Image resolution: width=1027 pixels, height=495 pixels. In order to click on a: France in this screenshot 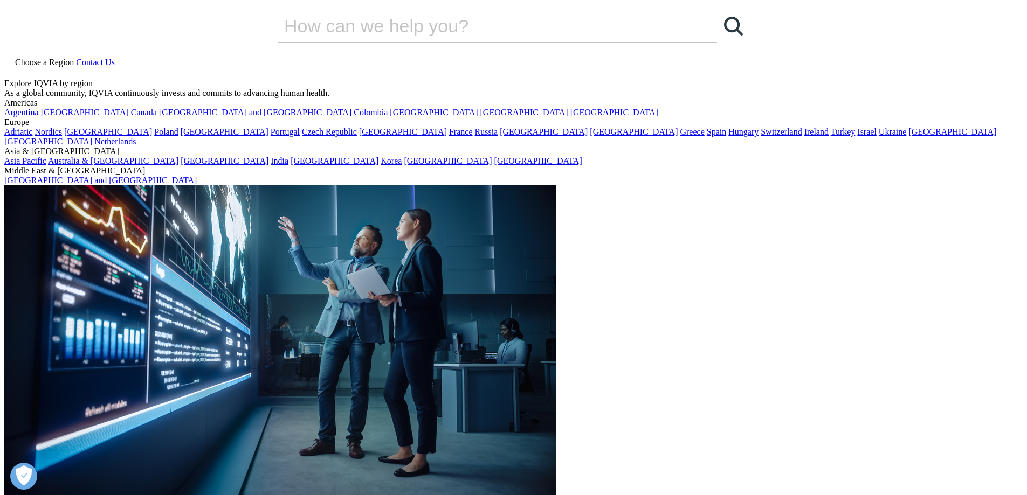, I will do `click(461, 131)`.